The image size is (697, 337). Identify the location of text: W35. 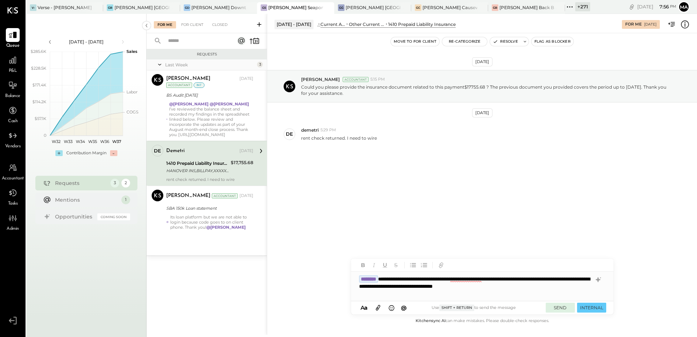
(92, 142).